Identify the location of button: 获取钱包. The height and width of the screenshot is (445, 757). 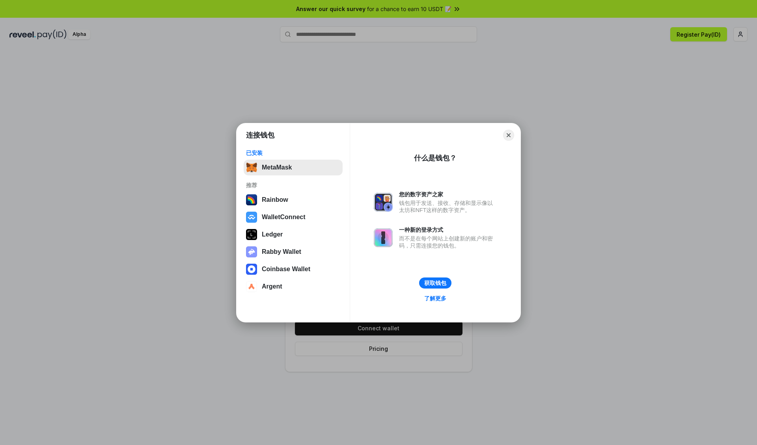
(435, 283).